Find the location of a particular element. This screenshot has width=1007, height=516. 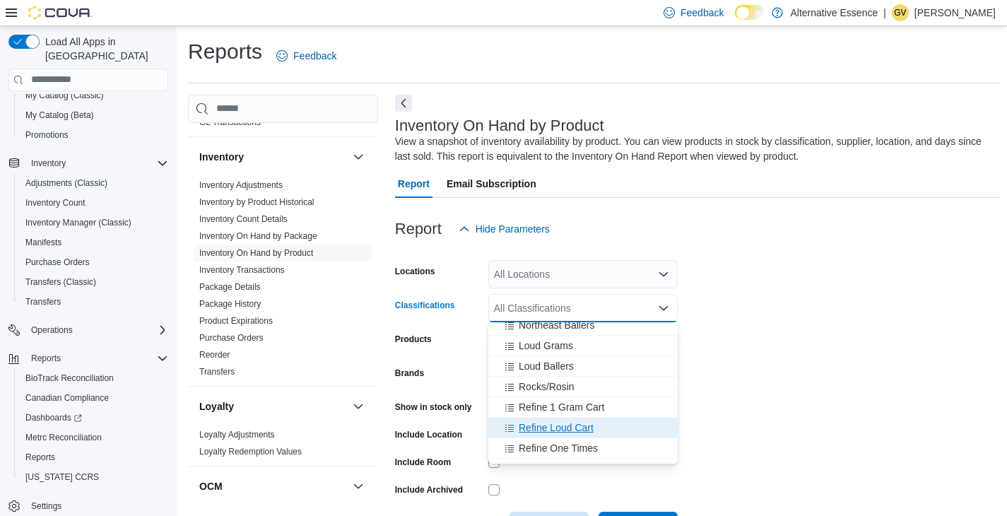

button: Transfers is located at coordinates (94, 302).